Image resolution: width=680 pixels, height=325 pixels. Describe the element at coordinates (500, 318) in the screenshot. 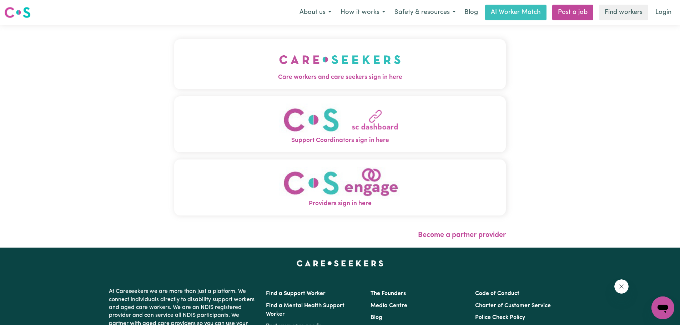

I see `a: Police Check Policy` at that location.